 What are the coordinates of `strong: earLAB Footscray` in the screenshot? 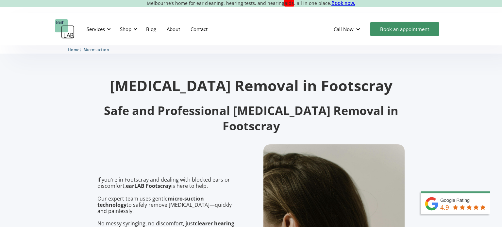 It's located at (148, 186).